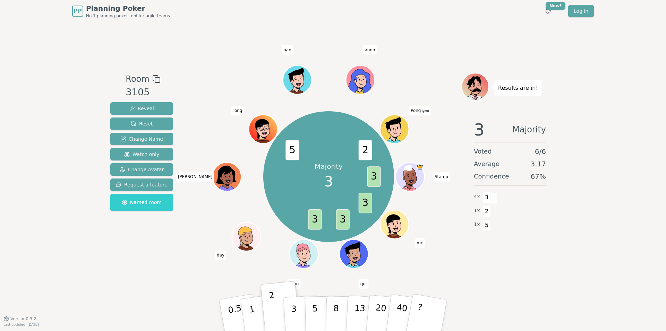  Describe the element at coordinates (142, 154) in the screenshot. I see `button: Watch only` at that location.